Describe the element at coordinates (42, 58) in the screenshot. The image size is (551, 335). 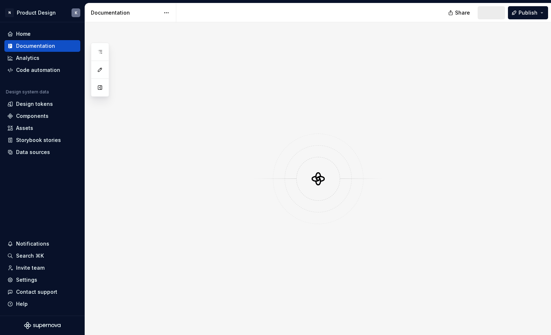
I see `a: Analytics` at that location.